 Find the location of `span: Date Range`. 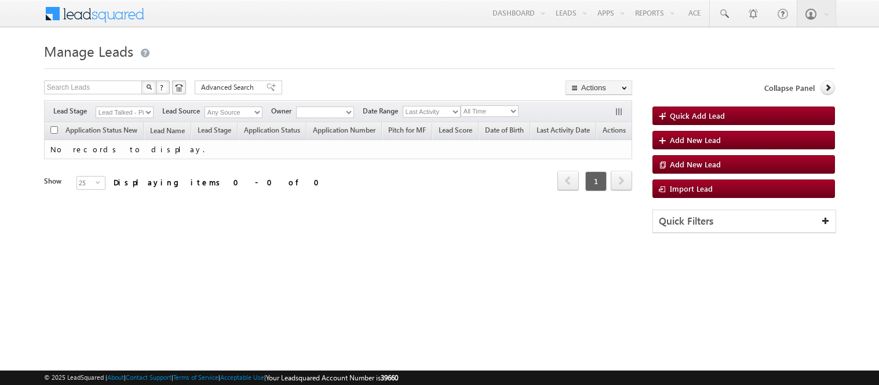

span: Date Range is located at coordinates (382, 111).